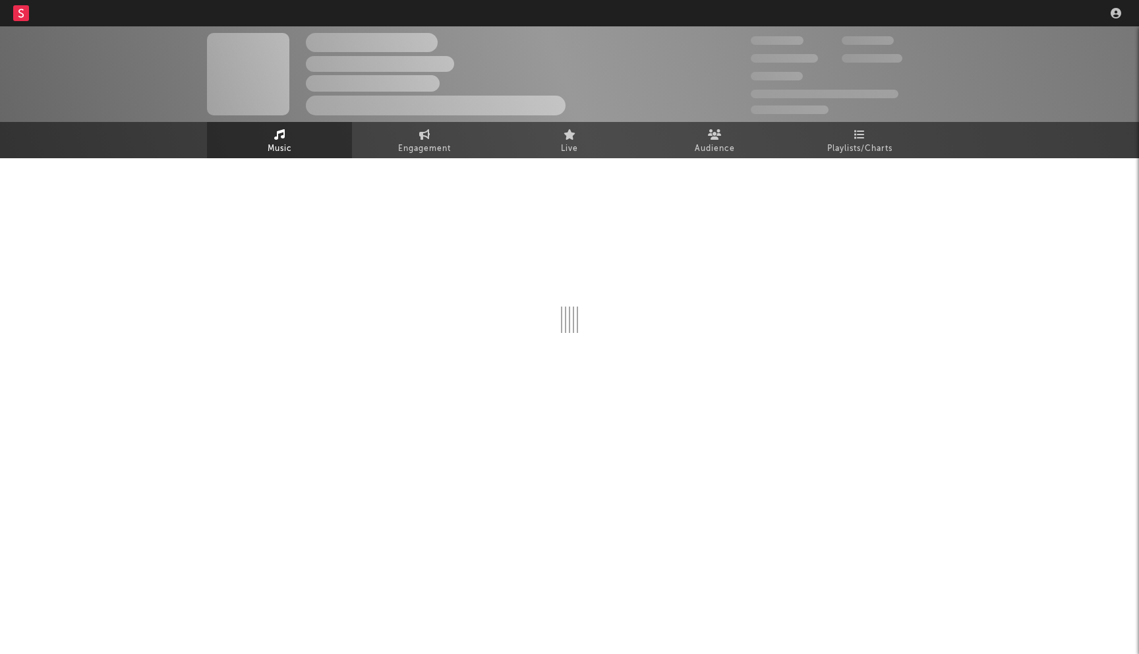  I want to click on a: Music, so click(279, 140).